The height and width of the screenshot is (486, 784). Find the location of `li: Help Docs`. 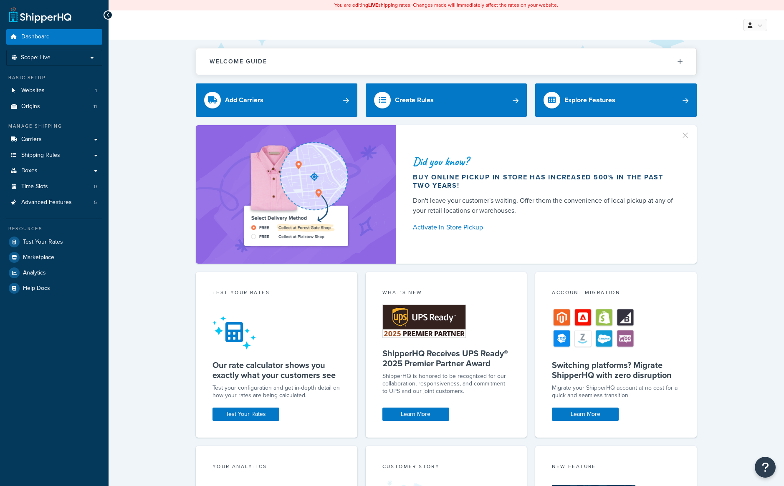

li: Help Docs is located at coordinates (54, 288).